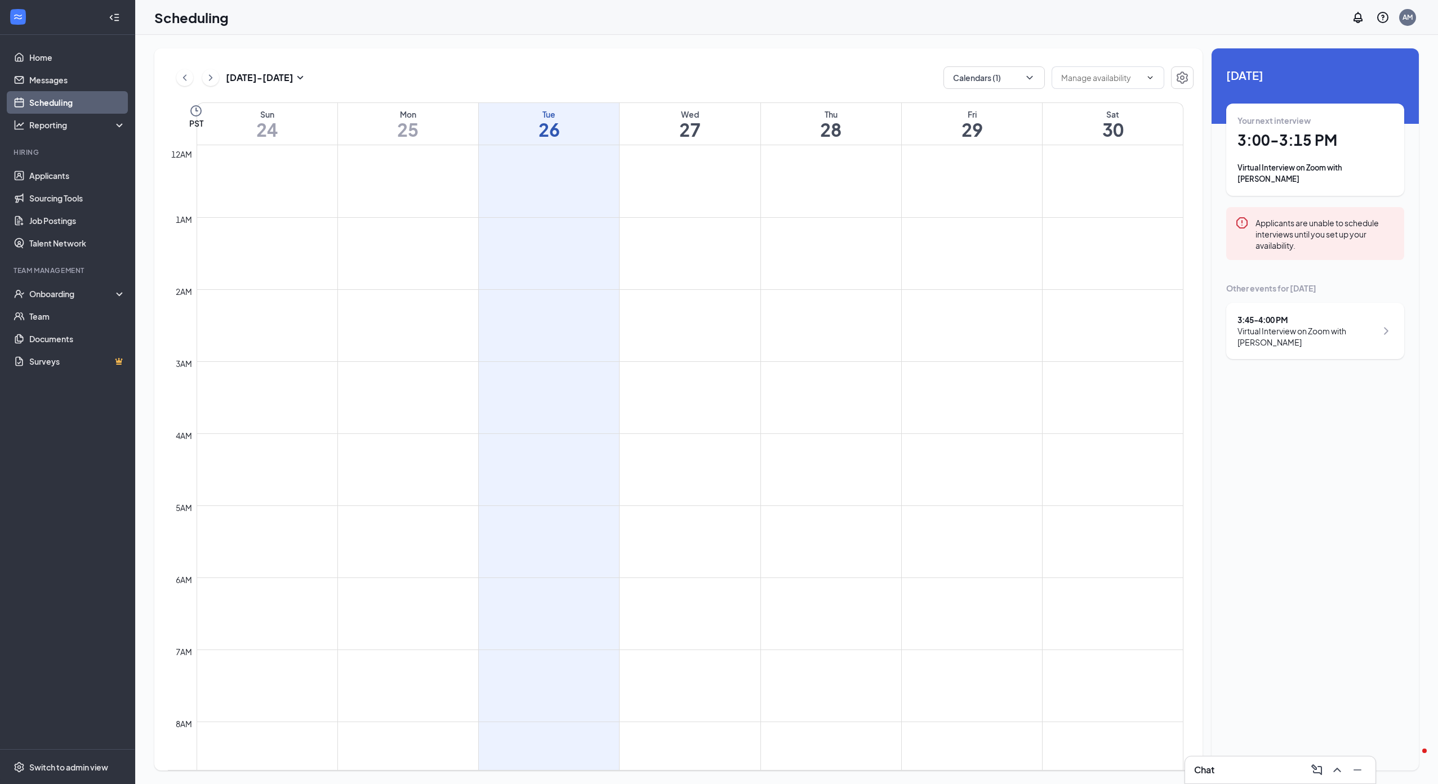 This screenshot has width=1438, height=784. Describe the element at coordinates (196, 123) in the screenshot. I see `span: PST` at that location.